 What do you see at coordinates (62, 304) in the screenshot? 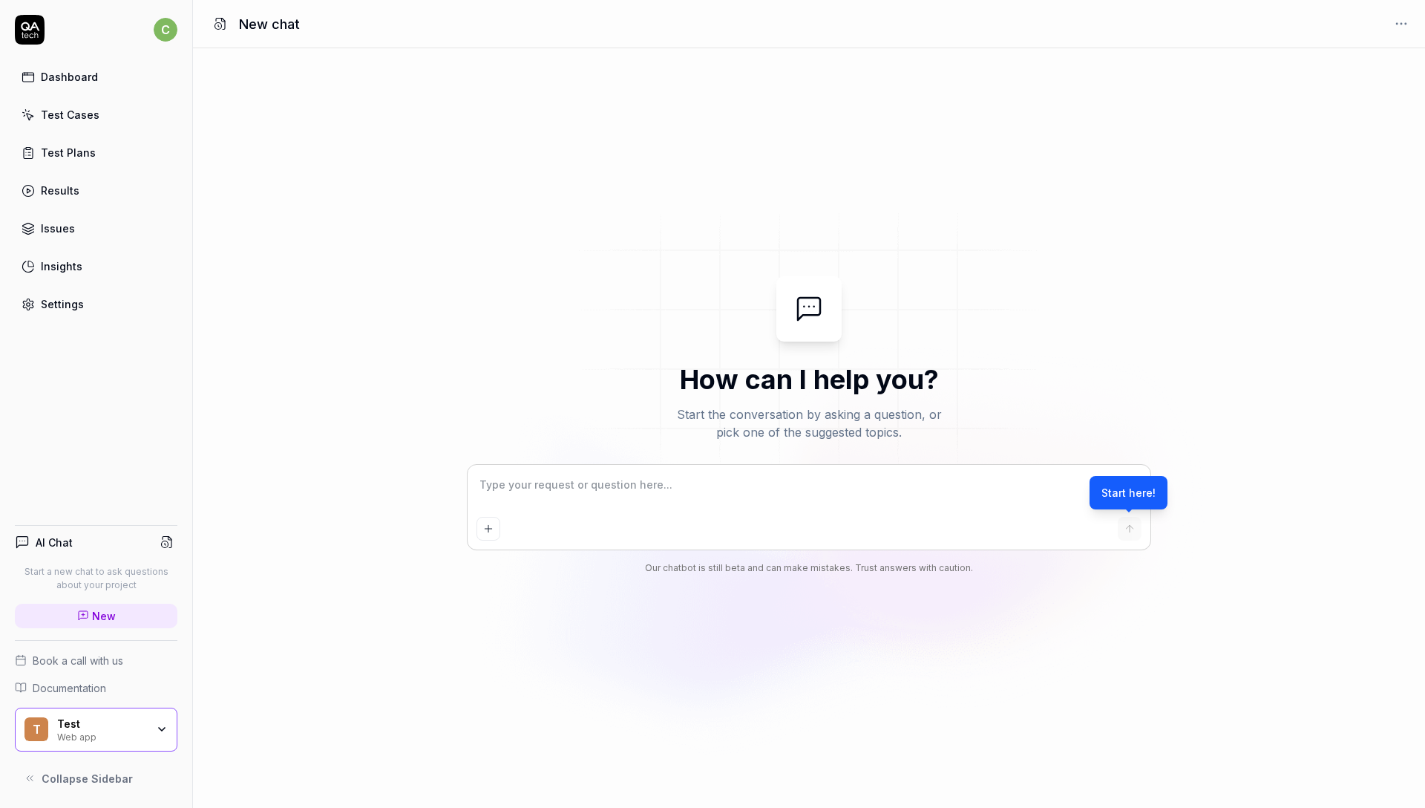
I see `div: Settings` at bounding box center [62, 304].